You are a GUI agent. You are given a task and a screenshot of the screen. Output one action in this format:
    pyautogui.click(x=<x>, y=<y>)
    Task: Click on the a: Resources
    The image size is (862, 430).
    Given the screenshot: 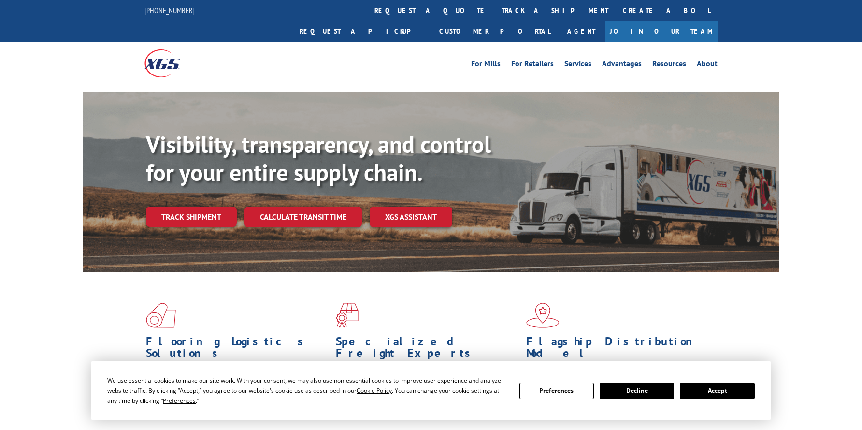 What is the action you would take?
    pyautogui.click(x=669, y=65)
    